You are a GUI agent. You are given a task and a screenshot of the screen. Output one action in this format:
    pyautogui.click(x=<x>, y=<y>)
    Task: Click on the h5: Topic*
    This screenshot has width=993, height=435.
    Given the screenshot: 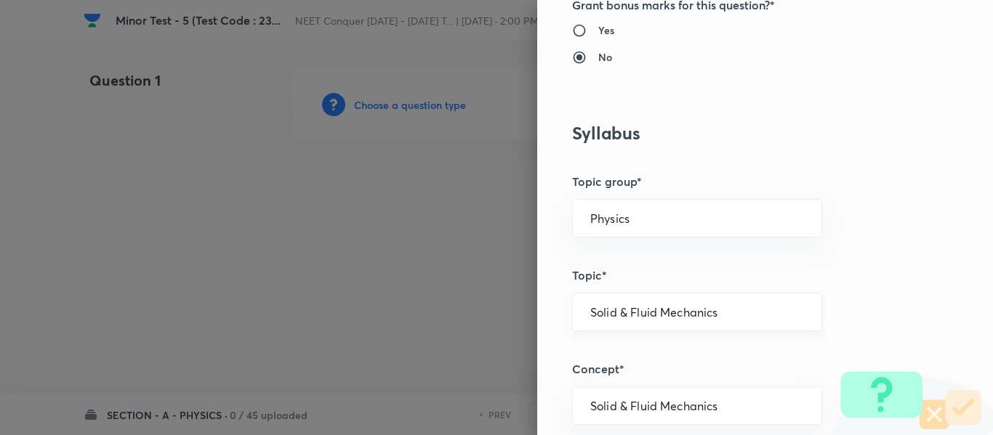 What is the action you would take?
    pyautogui.click(x=741, y=275)
    